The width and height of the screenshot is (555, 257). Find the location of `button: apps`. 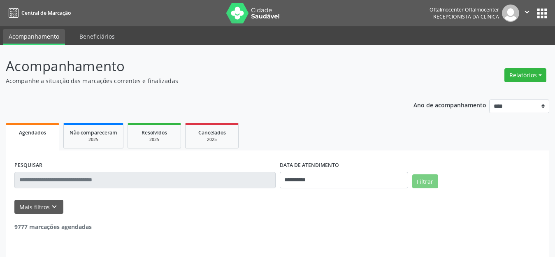

button: apps is located at coordinates (542, 13).